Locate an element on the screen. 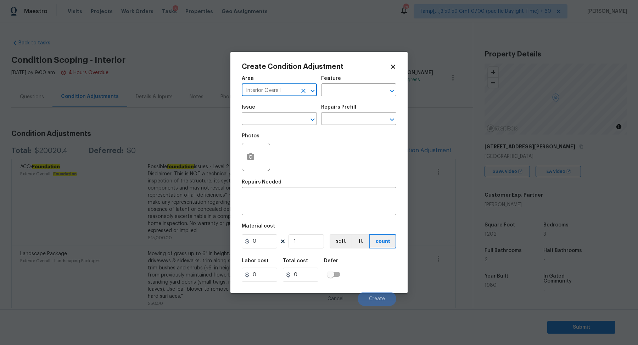 The image size is (638, 345). h2: Create Condition Adjustment is located at coordinates (316, 67).